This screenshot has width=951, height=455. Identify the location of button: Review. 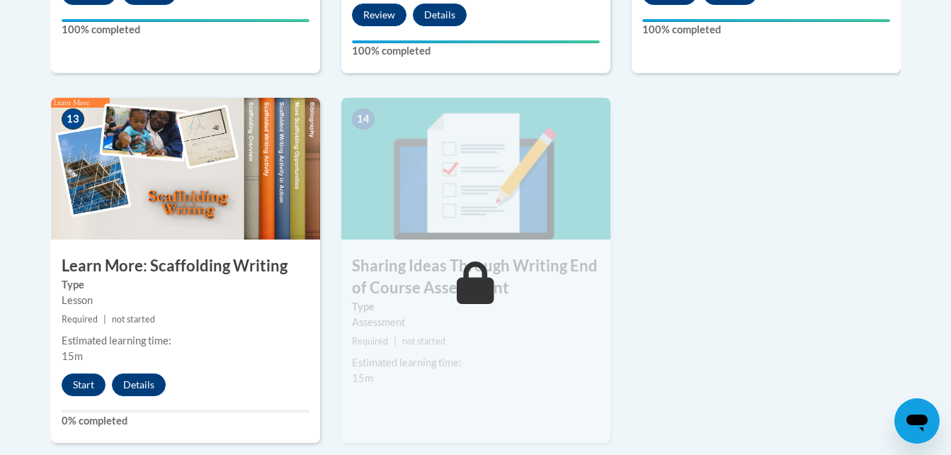
(379, 15).